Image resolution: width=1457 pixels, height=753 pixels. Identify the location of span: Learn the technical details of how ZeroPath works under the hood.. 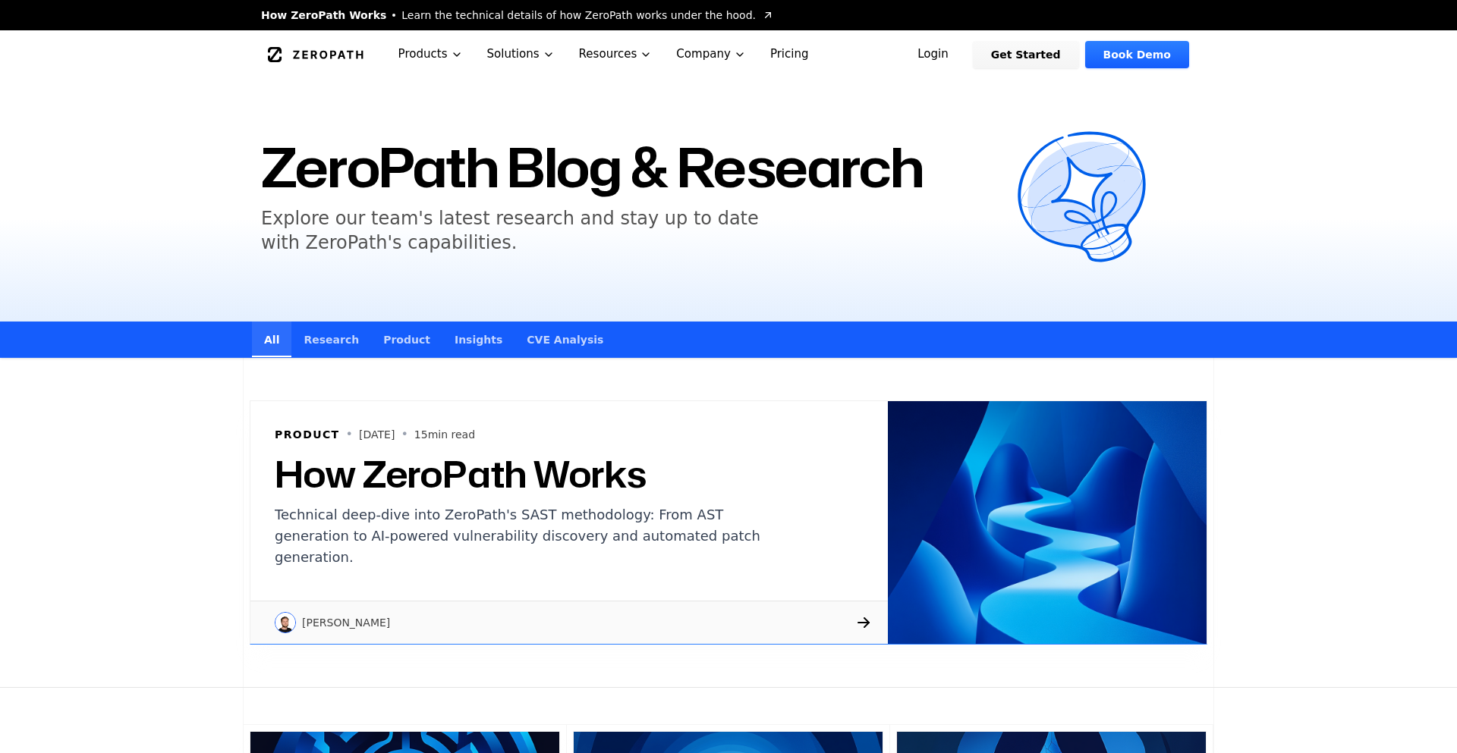
(578, 15).